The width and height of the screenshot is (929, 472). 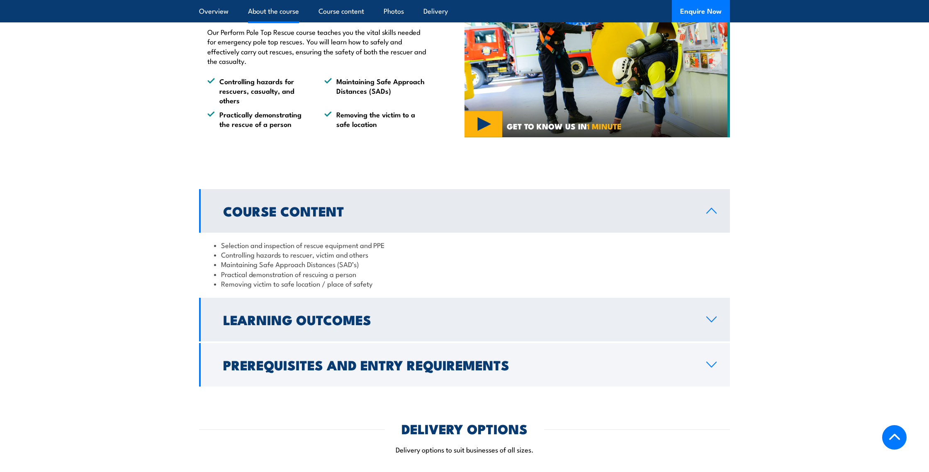 What do you see at coordinates (458, 319) in the screenshot?
I see `h2: Learning Outcomes` at bounding box center [458, 319].